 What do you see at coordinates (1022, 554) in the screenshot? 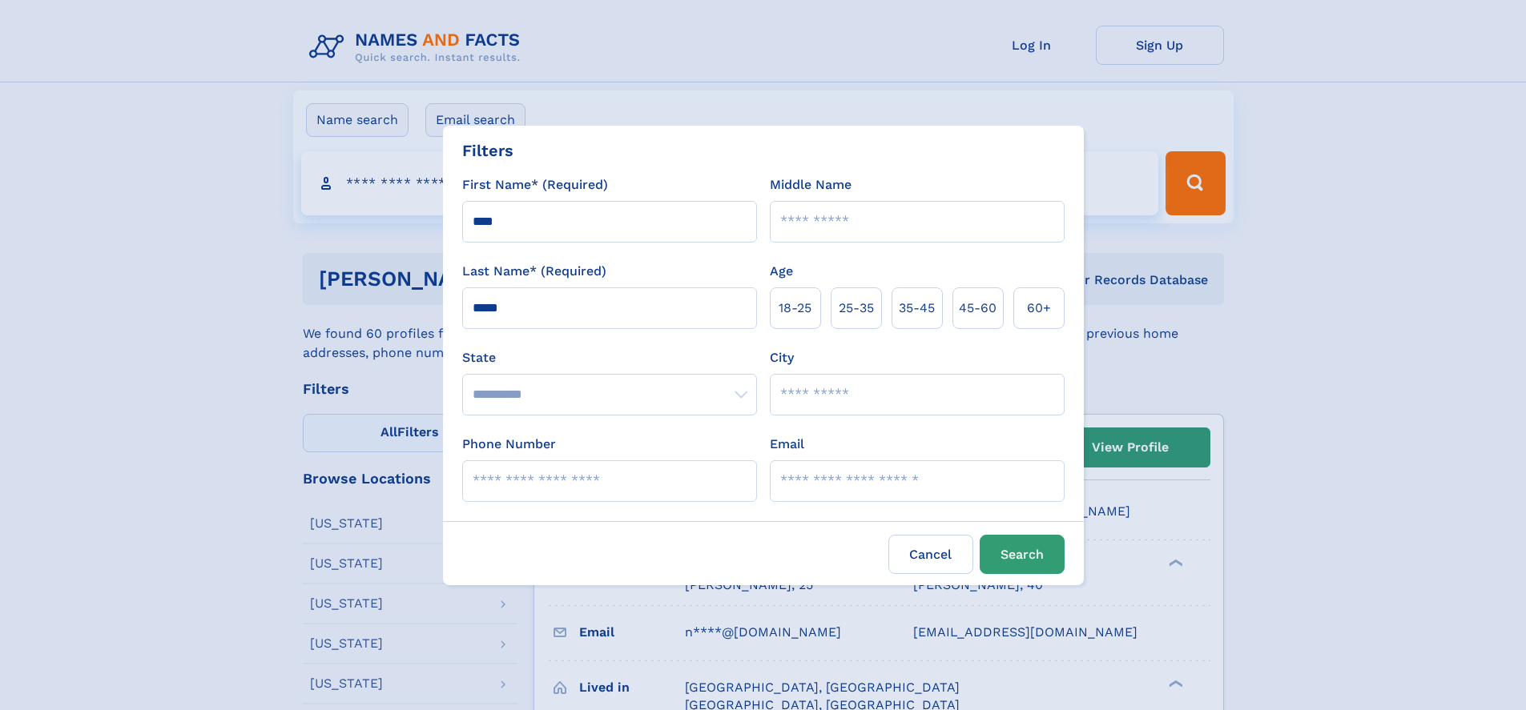
I see `button: Search` at bounding box center [1022, 554].